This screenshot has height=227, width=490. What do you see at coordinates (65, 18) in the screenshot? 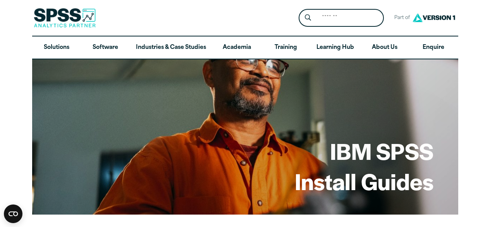
I see `img: SPSS Analytics Partner` at bounding box center [65, 18].